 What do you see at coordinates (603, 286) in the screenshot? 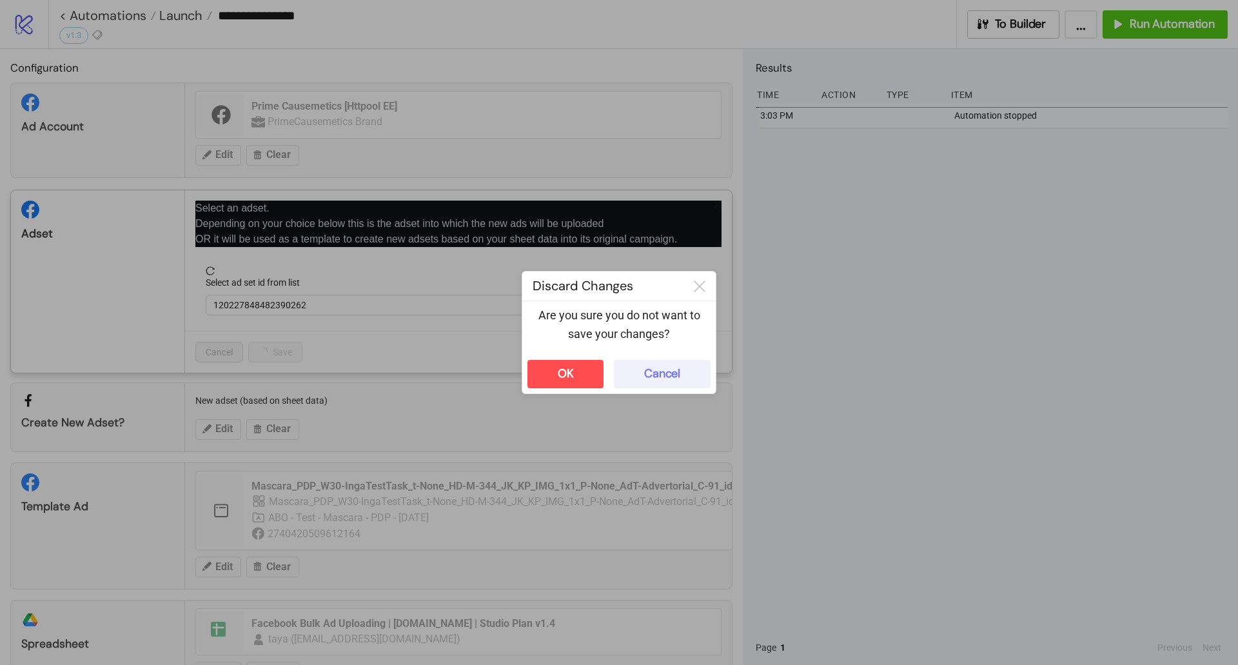
I see `div: Discard Changes` at bounding box center [603, 286].